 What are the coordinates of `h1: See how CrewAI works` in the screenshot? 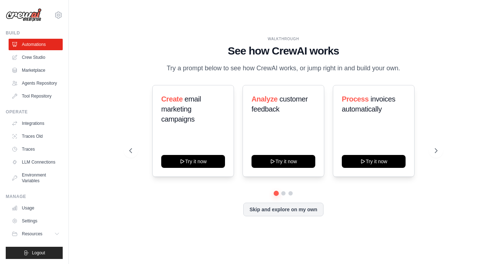 It's located at (283, 51).